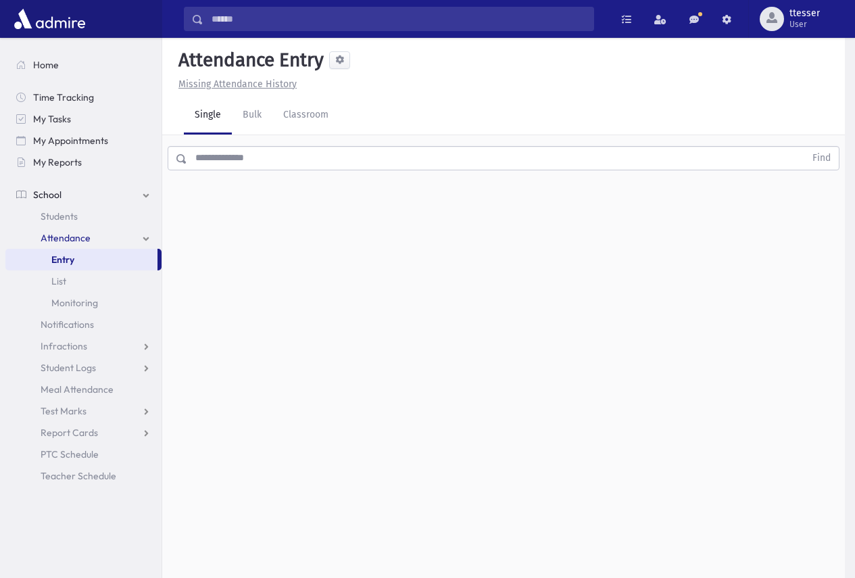 The width and height of the screenshot is (855, 578). Describe the element at coordinates (78, 476) in the screenshot. I see `span: Teacher Schedule` at that location.